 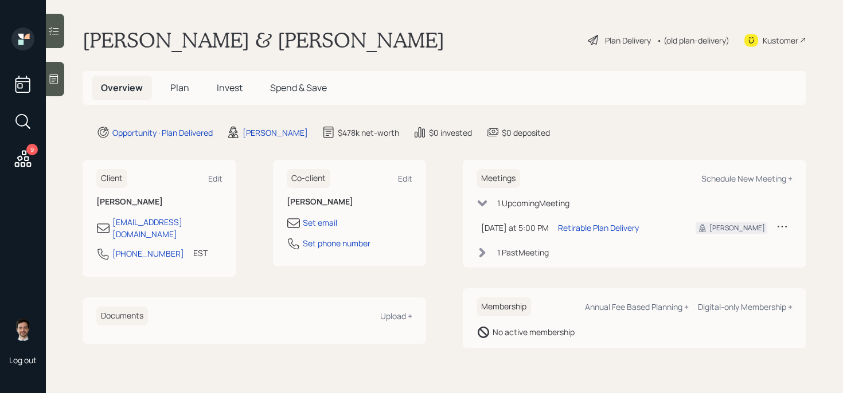 What do you see at coordinates (533, 203) in the screenshot?
I see `div: 1 Upcoming Meeting` at bounding box center [533, 203].